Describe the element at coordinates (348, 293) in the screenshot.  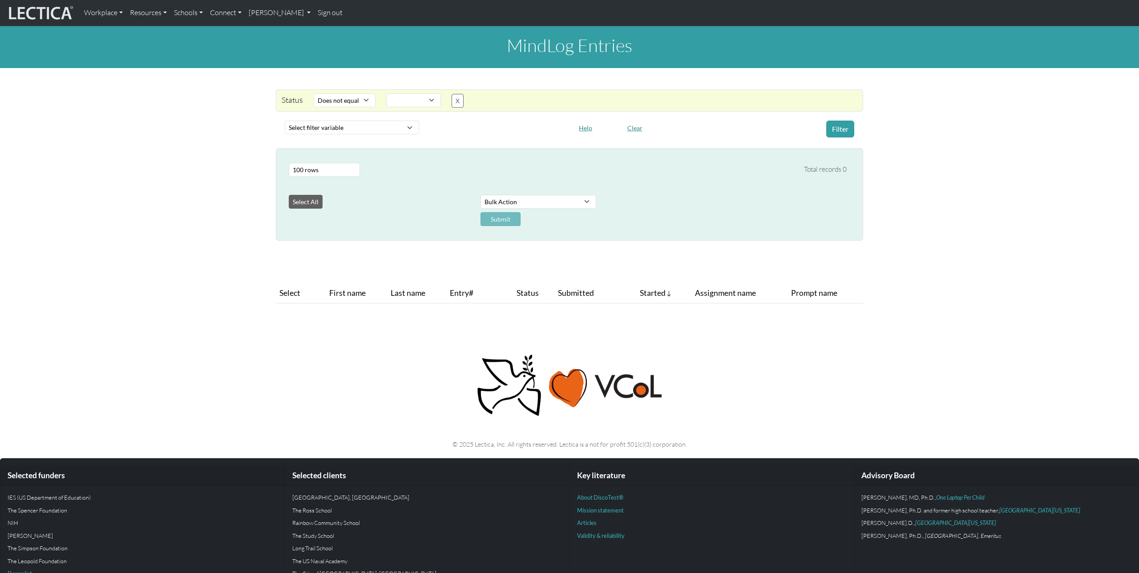
I see `span: First name` at that location.